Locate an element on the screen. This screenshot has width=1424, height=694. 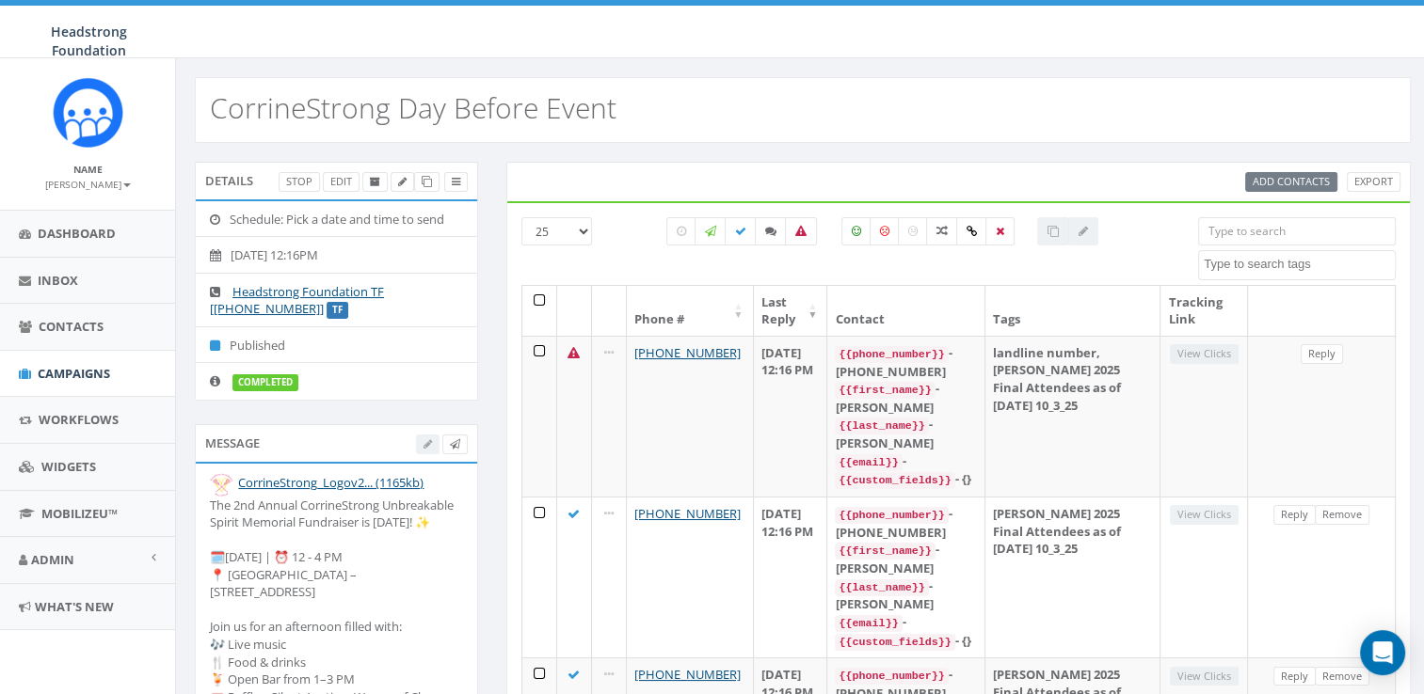
i: Schedule: Pick a date and time to send is located at coordinates (219, 219).